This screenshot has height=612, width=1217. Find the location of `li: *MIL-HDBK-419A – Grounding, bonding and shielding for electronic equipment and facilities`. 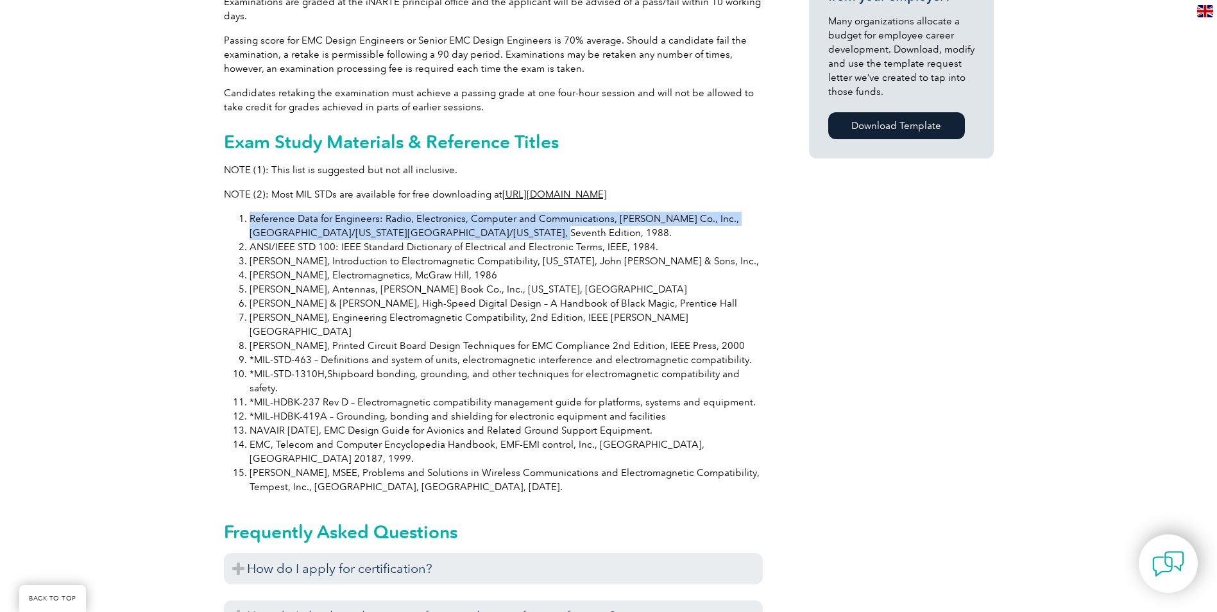

li: *MIL-HDBK-419A – Grounding, bonding and shielding for electronic equipment and facilities is located at coordinates (506, 416).